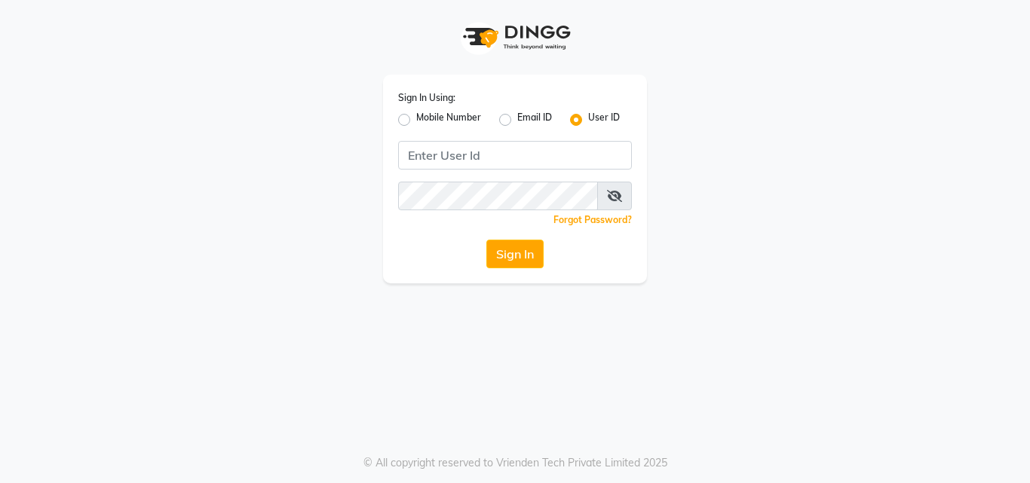  Describe the element at coordinates (515, 254) in the screenshot. I see `button: Sign In` at that location.